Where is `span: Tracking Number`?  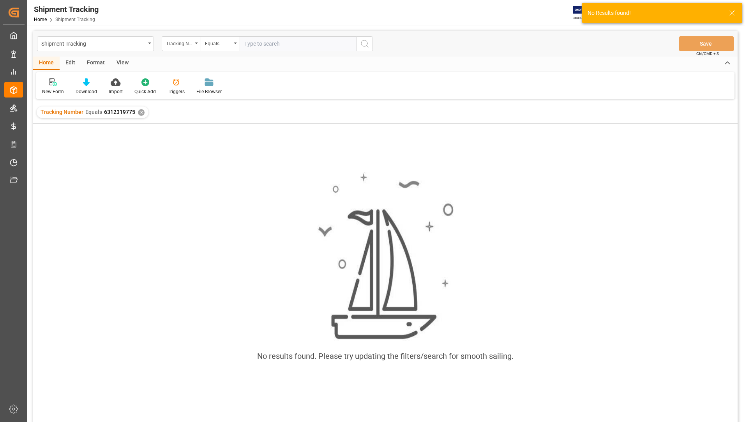
span: Tracking Number is located at coordinates (62, 112).